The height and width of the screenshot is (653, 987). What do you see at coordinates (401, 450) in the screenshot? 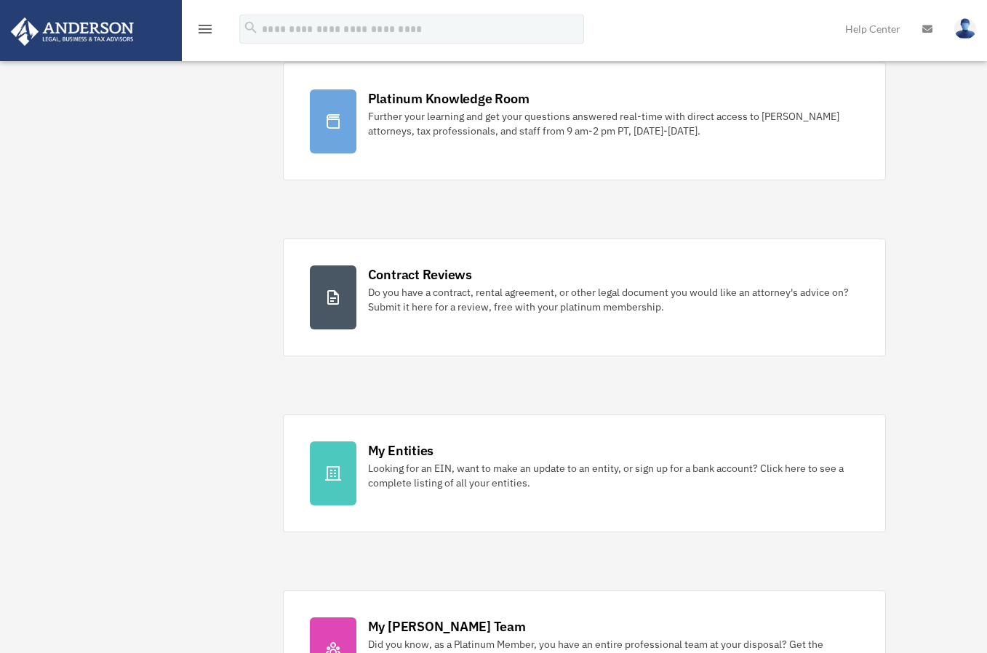
I see `div: My Entities` at bounding box center [401, 450].